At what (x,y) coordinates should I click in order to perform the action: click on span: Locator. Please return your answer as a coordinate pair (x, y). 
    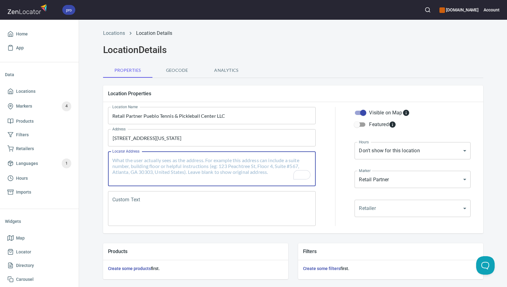
    Looking at the image, I should click on (23, 252).